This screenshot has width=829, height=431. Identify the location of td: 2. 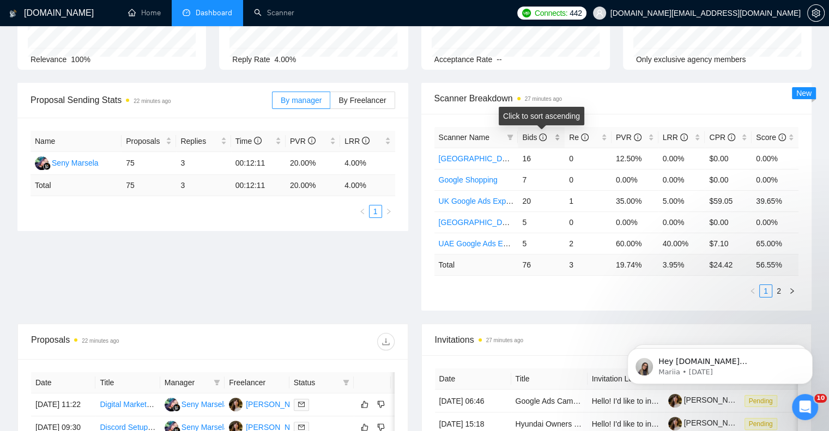
(588, 243).